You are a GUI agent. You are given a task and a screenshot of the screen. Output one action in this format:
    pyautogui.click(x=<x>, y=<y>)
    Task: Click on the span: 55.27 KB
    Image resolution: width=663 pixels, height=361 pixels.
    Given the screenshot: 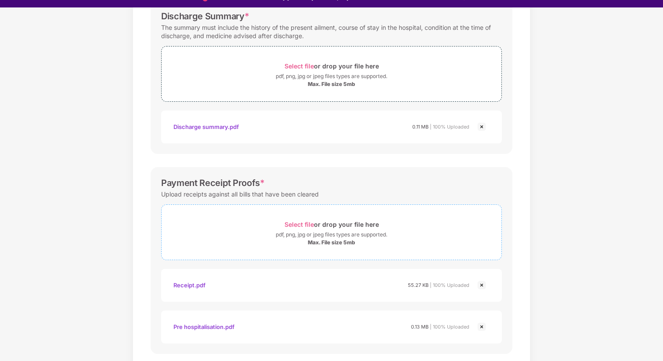 What is the action you would take?
    pyautogui.click(x=418, y=285)
    